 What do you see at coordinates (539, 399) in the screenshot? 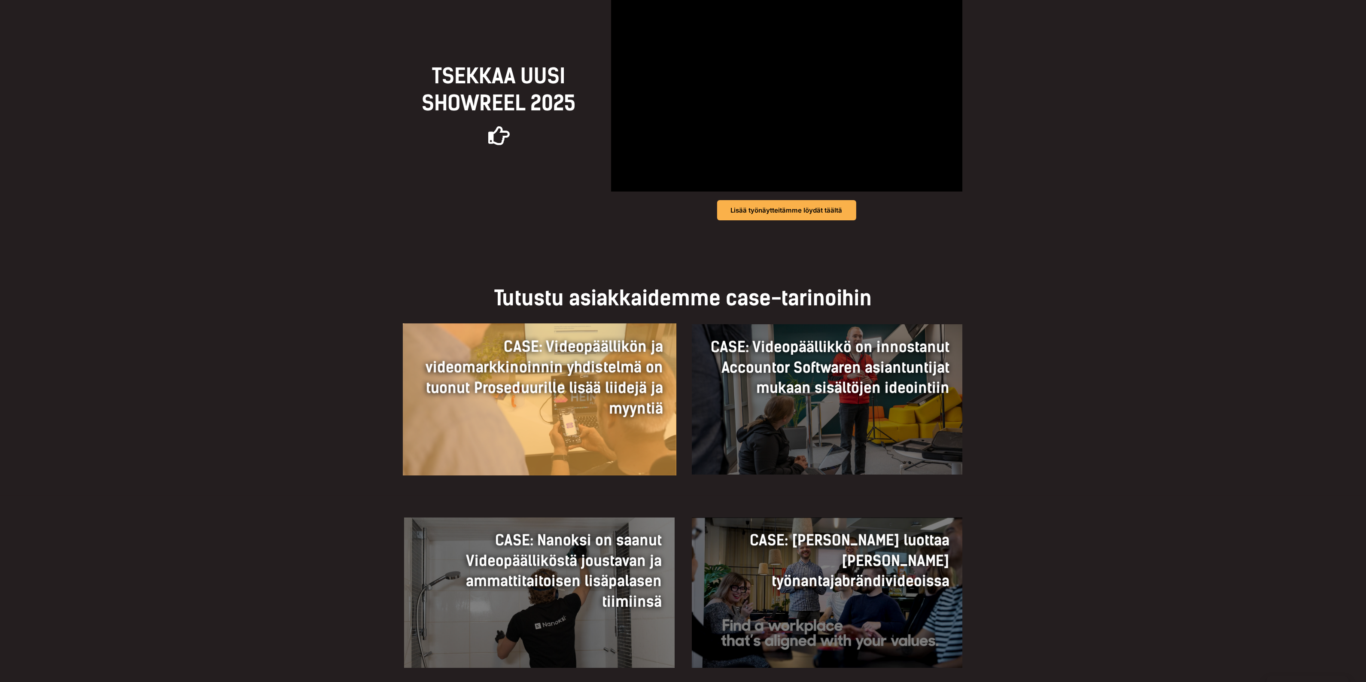
I see `a: CASE: Videopäällikön ja videomarkkinoinnin yhdistelmä on tuonut Proseduurille lisää liidejä ja my...` at bounding box center [539, 399].